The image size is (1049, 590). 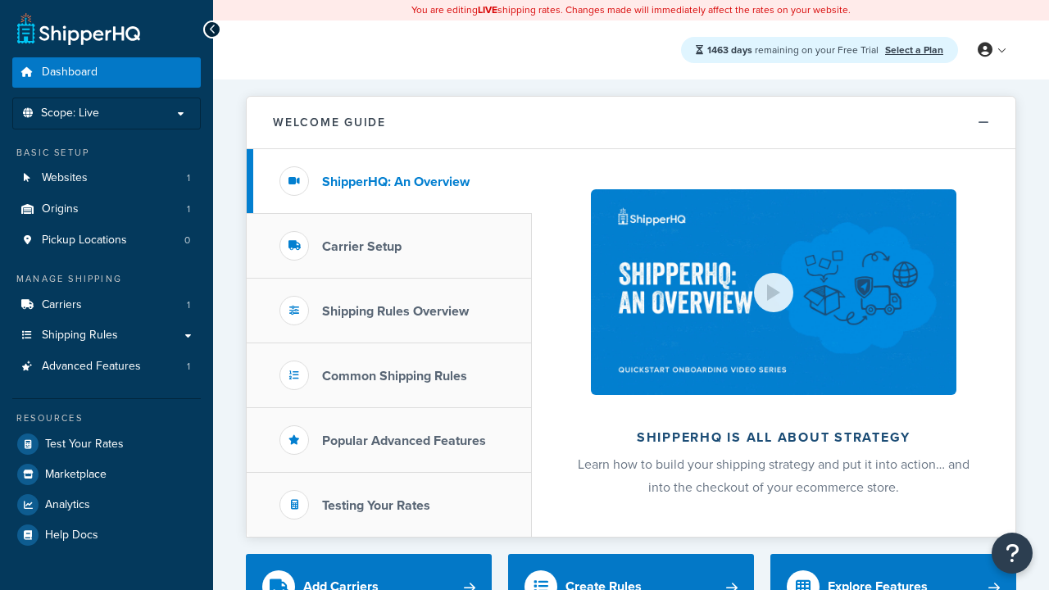 What do you see at coordinates (106, 505) in the screenshot?
I see `a: Analytics` at bounding box center [106, 505].